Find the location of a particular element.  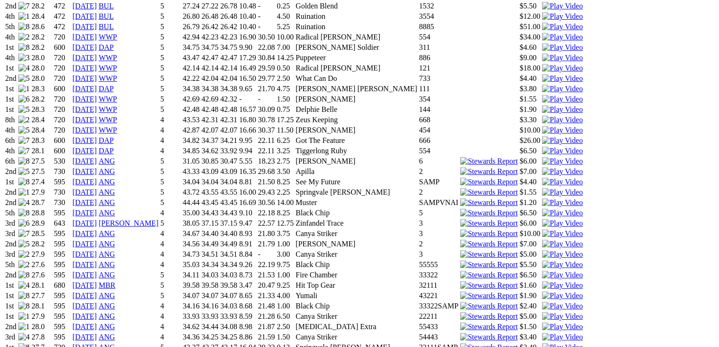

td: 2nd is located at coordinates (11, 79).